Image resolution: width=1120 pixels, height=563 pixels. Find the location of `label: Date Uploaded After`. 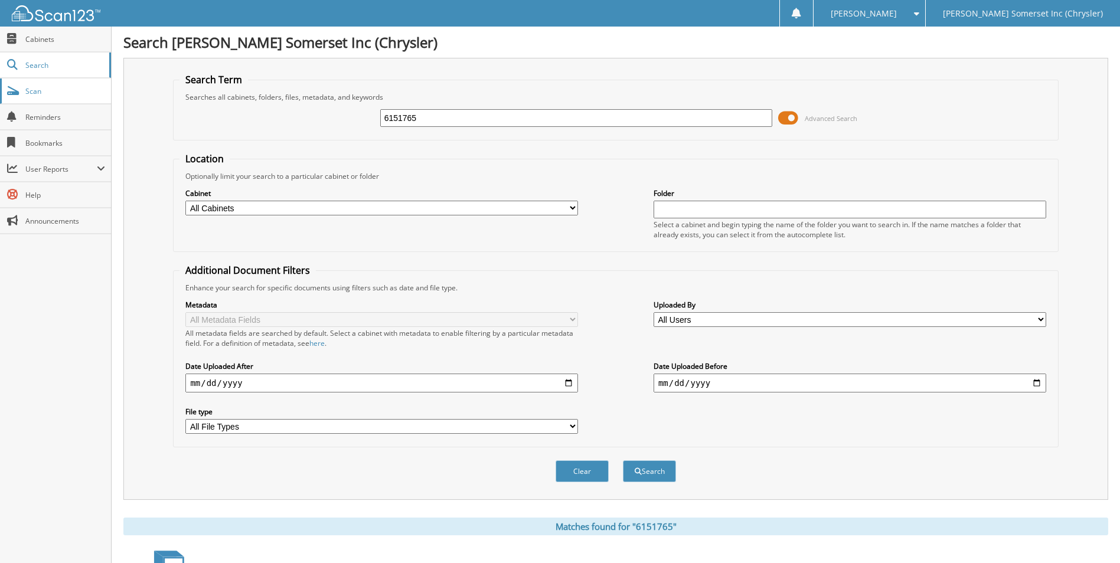

label: Date Uploaded After is located at coordinates (382, 366).